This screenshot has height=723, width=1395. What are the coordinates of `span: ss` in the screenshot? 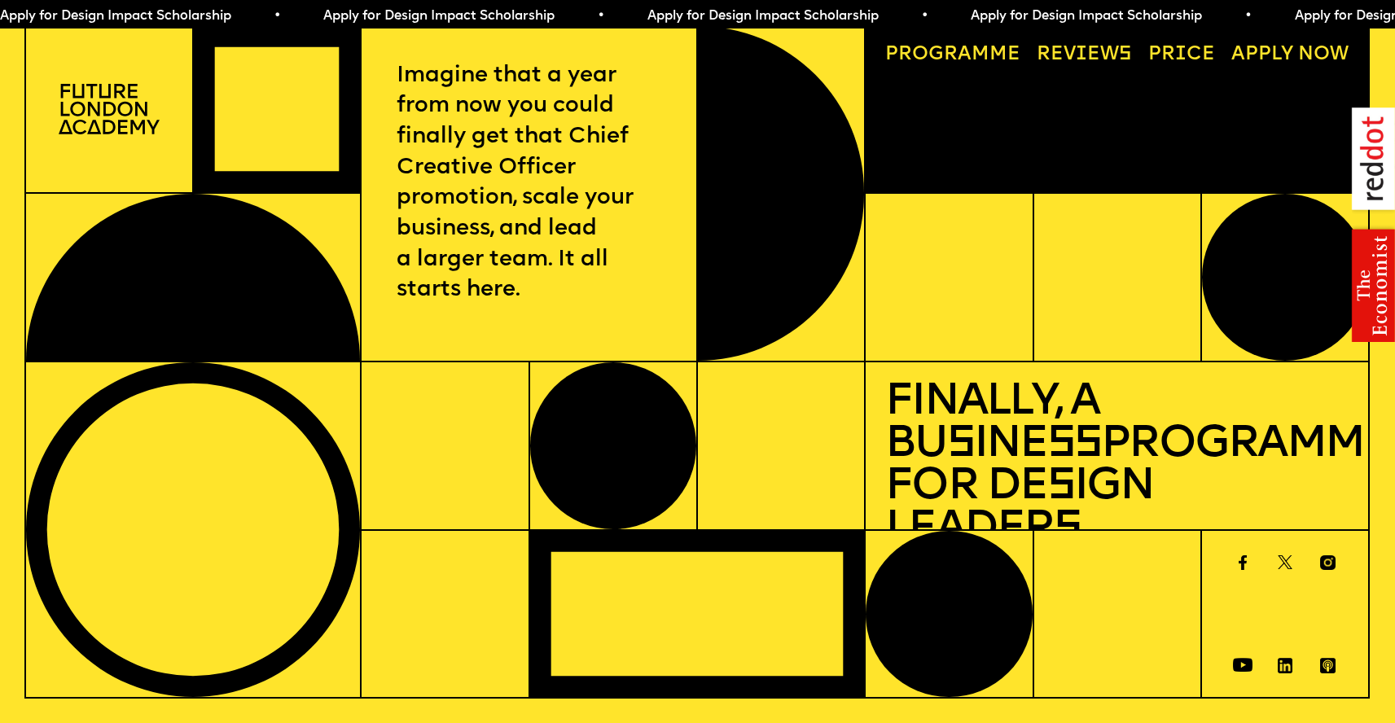 It's located at (1074, 445).